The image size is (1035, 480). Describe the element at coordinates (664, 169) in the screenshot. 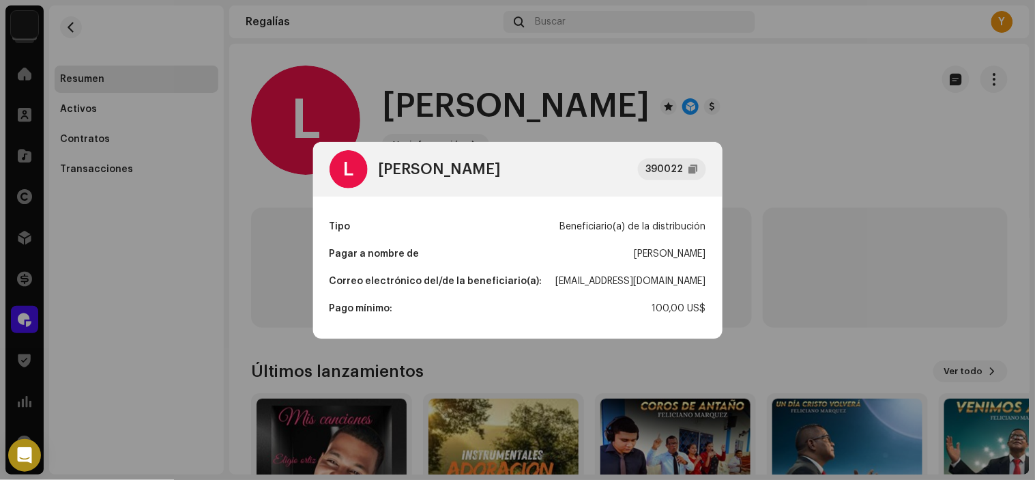

I see `div: 390022` at that location.